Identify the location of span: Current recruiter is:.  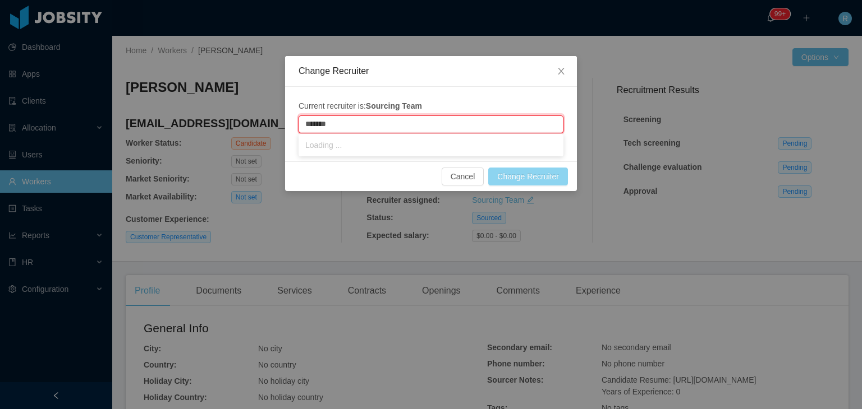
(360, 106).